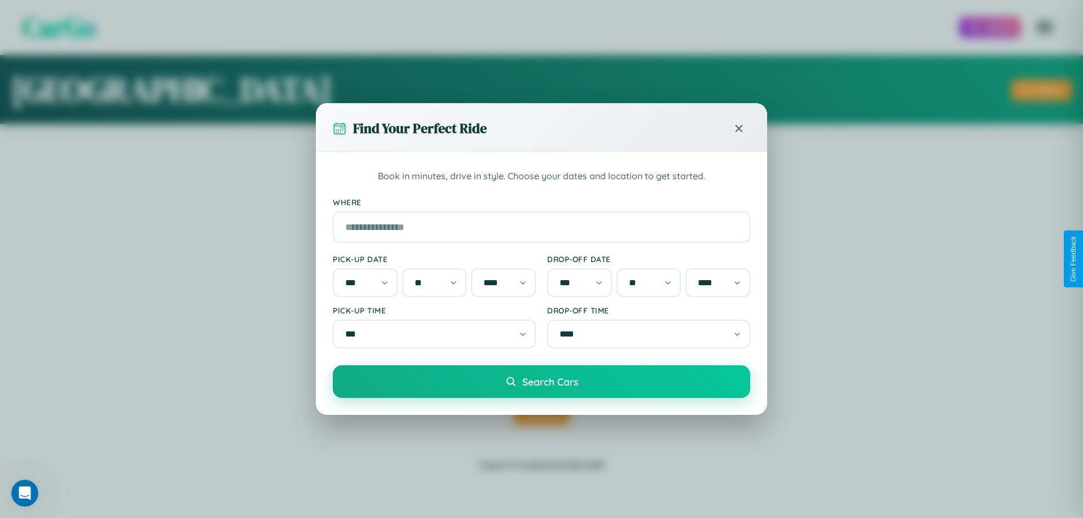  What do you see at coordinates (434, 310) in the screenshot?
I see `label: Pick-up Time` at bounding box center [434, 310].